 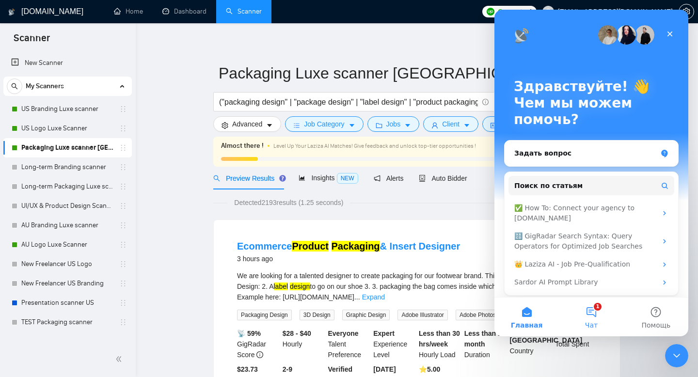 What do you see at coordinates (15, 86) in the screenshot?
I see `button: search` at bounding box center [15, 86].